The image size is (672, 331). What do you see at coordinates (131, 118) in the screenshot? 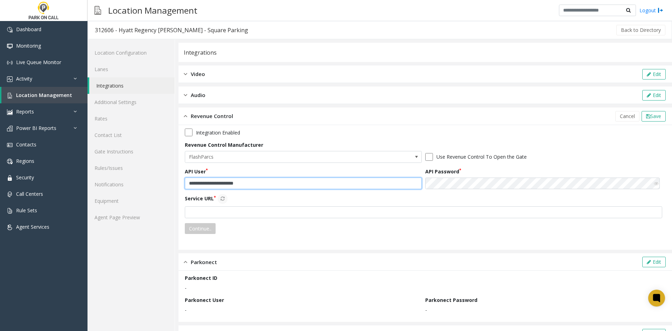
I see `a: Rates` at bounding box center [131, 118].